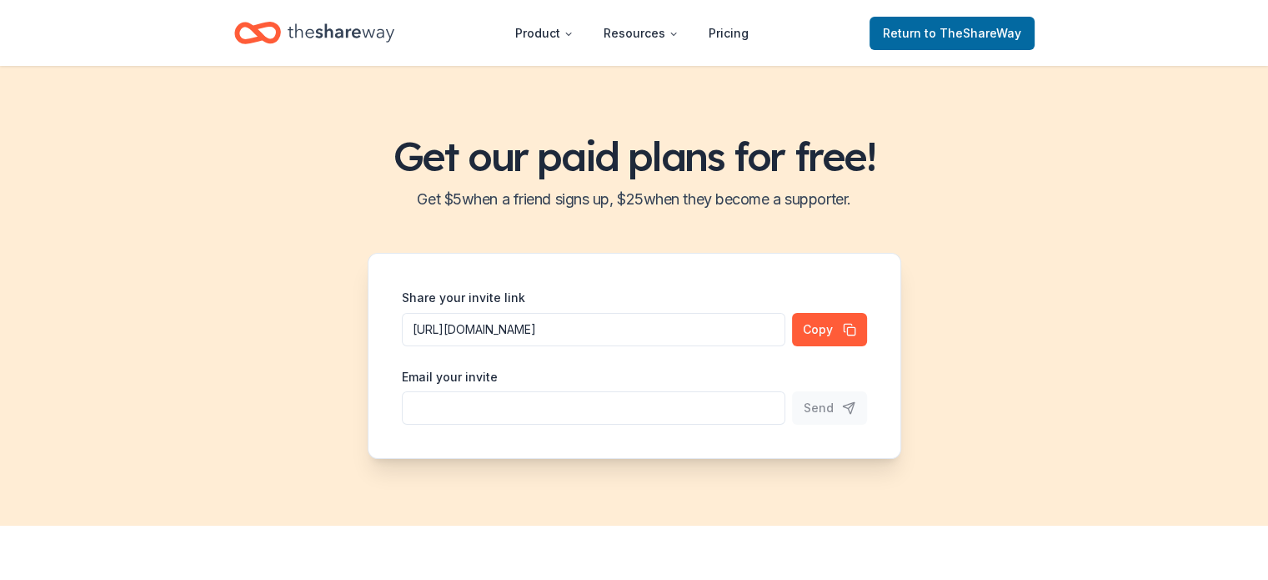 The height and width of the screenshot is (580, 1268). What do you see at coordinates (450, 377) in the screenshot?
I see `label: Email your invite` at bounding box center [450, 377].